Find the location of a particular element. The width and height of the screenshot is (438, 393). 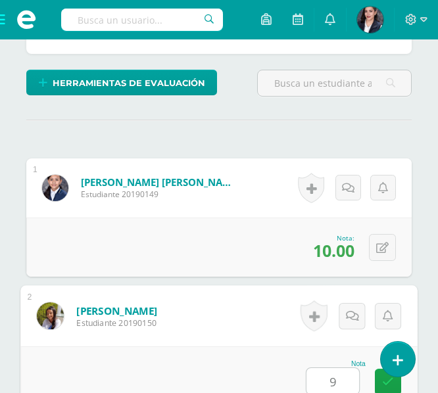

span: Estudiante 20190149 is located at coordinates (160, 194).